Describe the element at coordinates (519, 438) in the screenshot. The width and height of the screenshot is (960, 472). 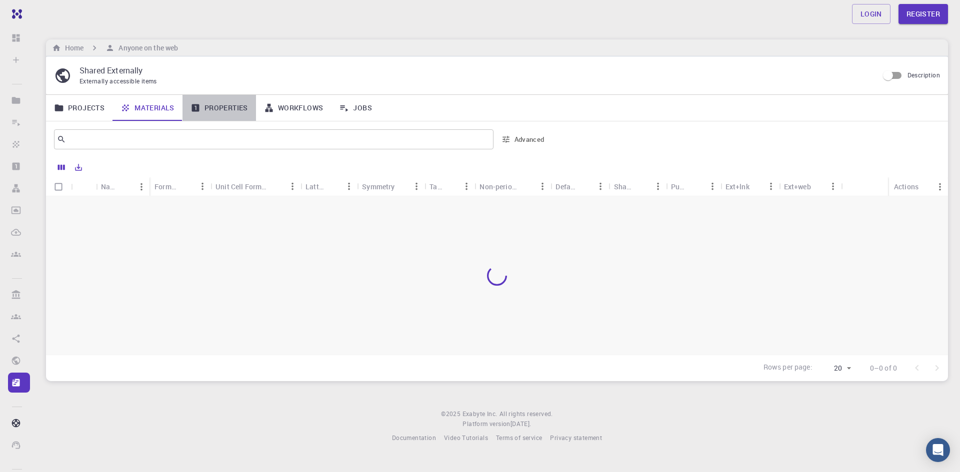
I see `a: Terms of service` at that location.